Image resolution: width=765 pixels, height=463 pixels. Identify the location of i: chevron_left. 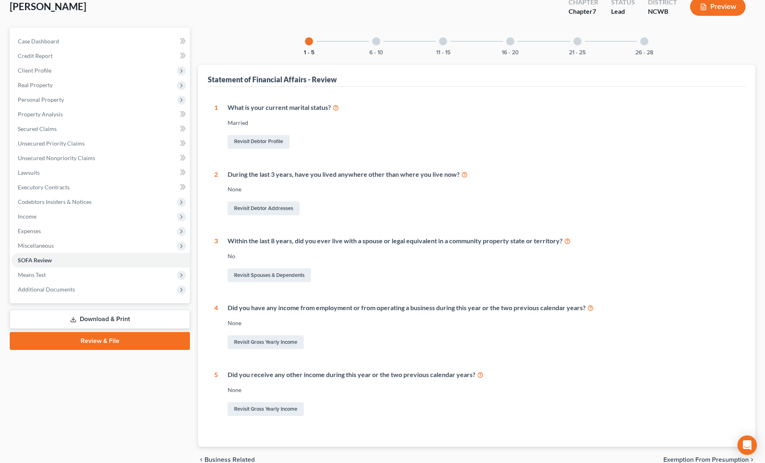
(201, 459).